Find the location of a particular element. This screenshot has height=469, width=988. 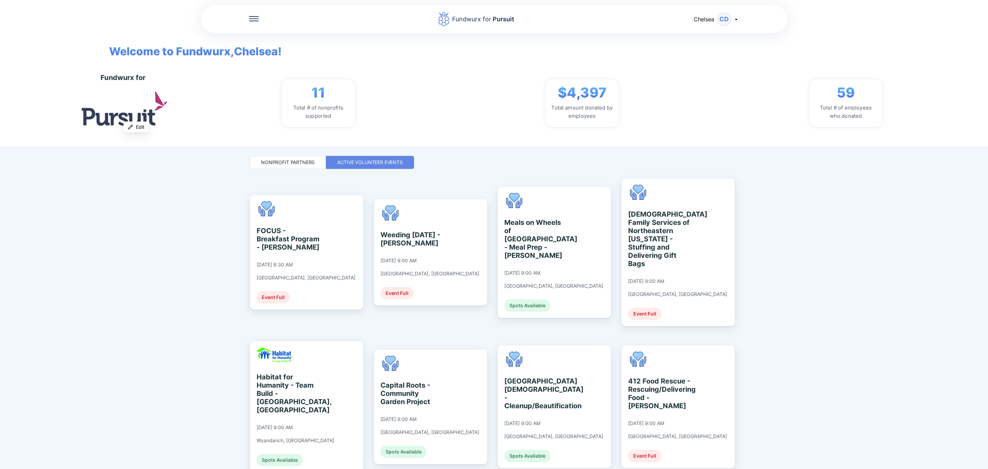

img: logo.jpg is located at coordinates (125, 108).